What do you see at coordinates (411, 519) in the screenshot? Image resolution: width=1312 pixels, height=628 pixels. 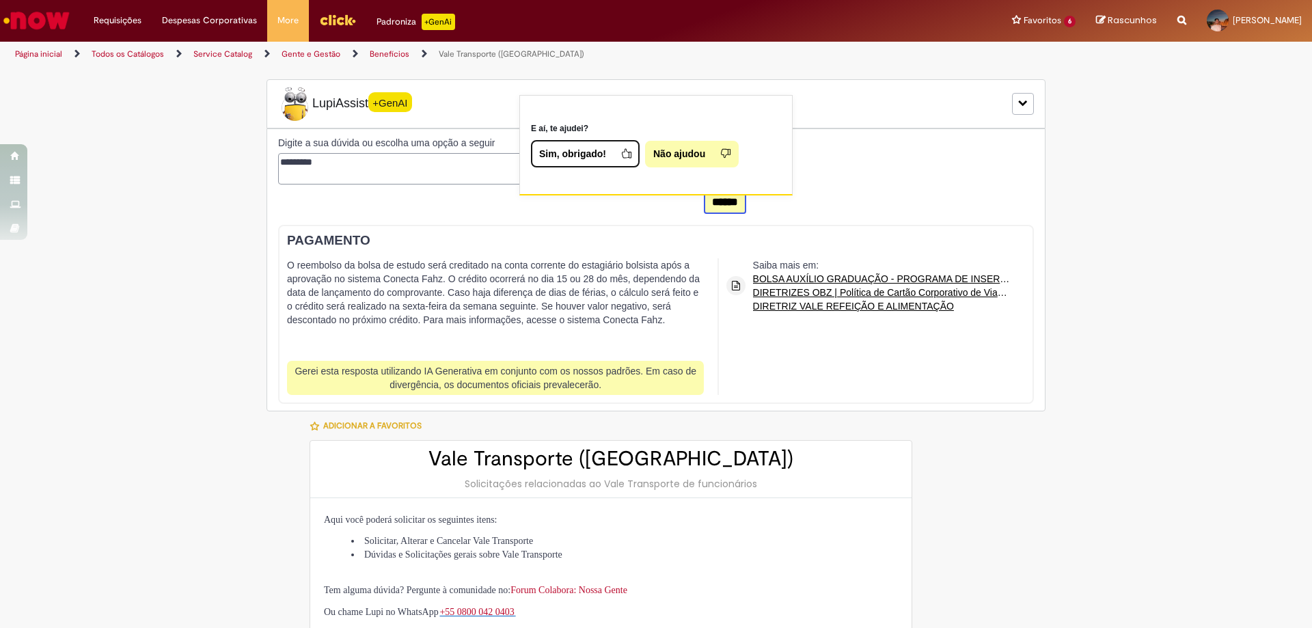 I see `span: Aqui você poderá solicitar os seguintes itens:` at bounding box center [411, 519].